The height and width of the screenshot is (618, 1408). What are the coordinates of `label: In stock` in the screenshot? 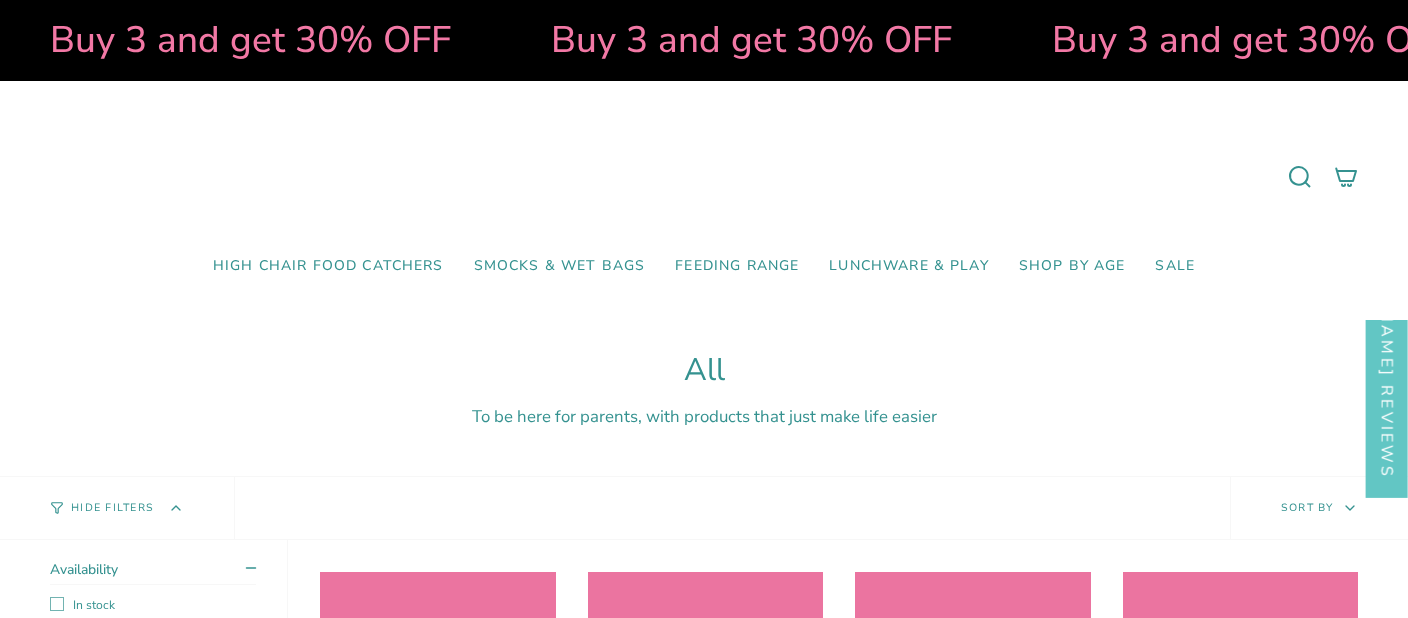 It's located at (153, 605).